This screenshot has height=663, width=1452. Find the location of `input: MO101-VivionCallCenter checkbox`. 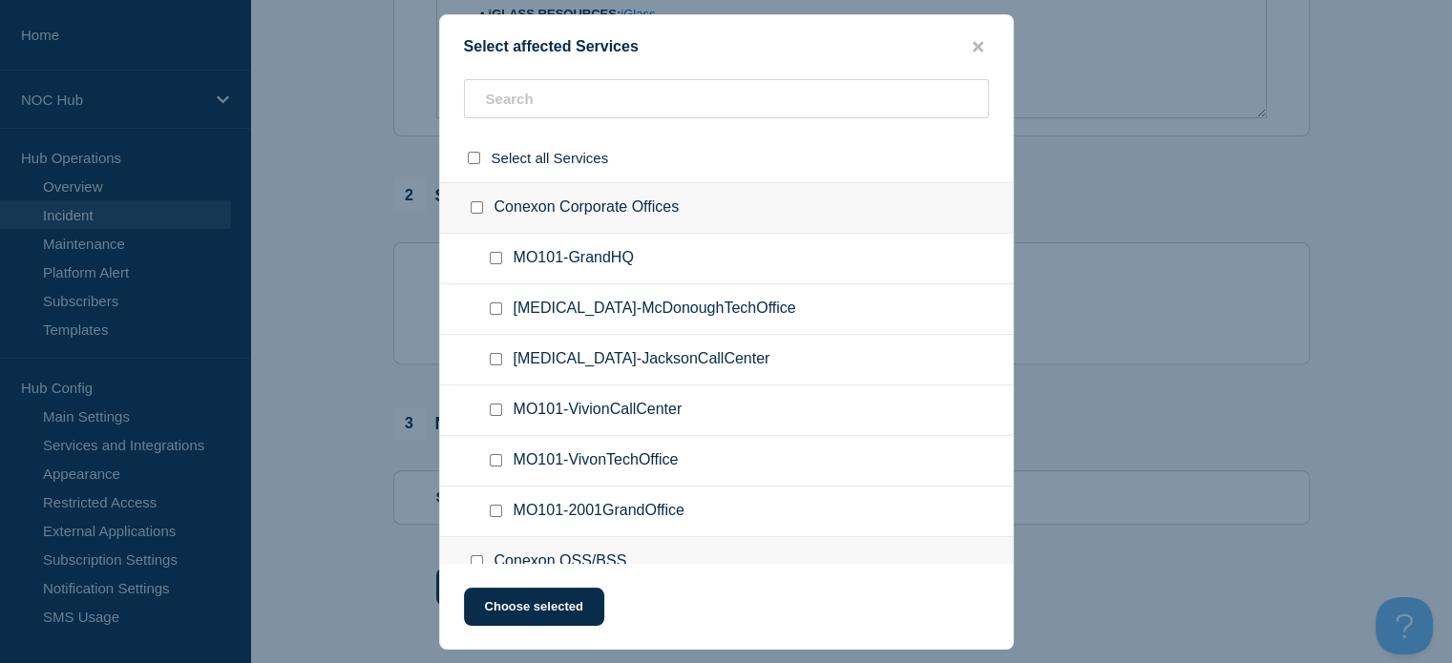

input: MO101-VivionCallCenter checkbox is located at coordinates (495, 409).